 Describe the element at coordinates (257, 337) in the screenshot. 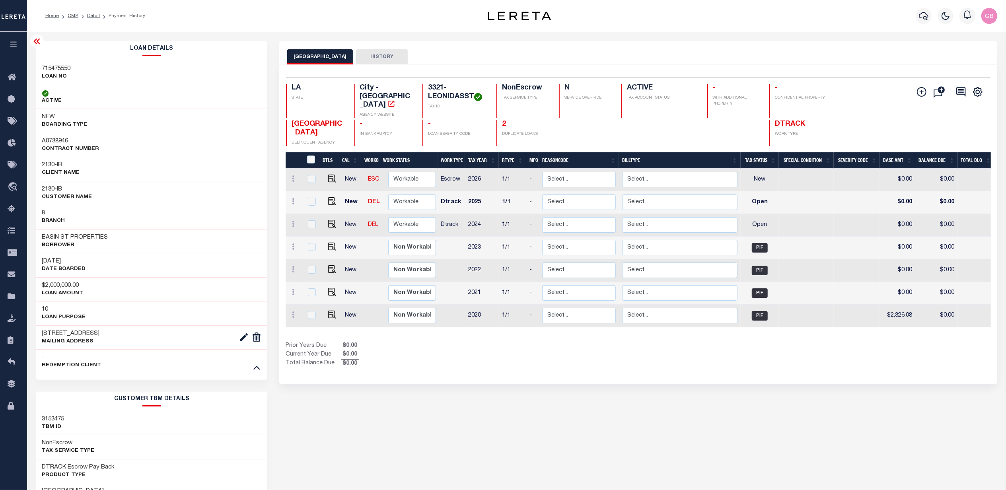

I see `img: deletes.png` at that location.